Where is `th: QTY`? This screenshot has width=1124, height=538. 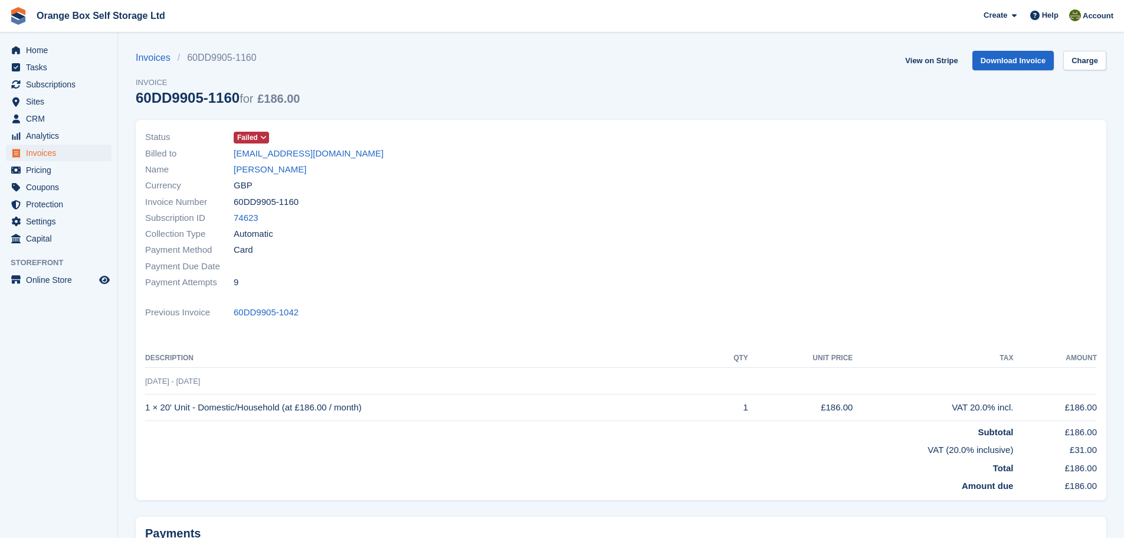
th: QTY is located at coordinates (729, 358).